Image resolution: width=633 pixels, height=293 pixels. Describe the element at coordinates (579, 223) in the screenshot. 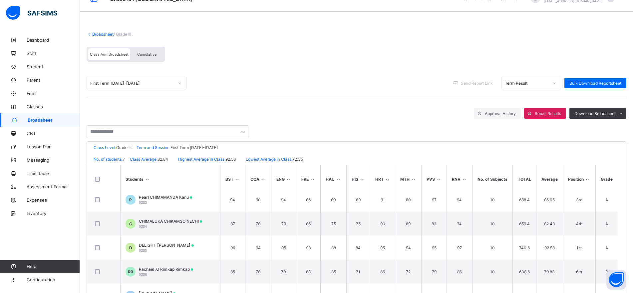

I see `span: 4th` at that location.